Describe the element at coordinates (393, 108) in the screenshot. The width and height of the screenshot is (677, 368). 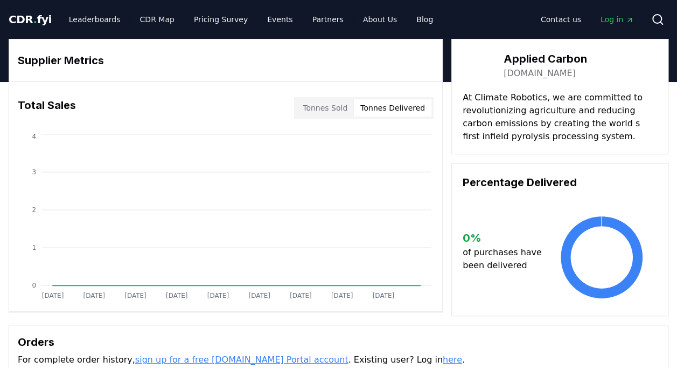
I see `button: Tonnes Delivered` at that location.